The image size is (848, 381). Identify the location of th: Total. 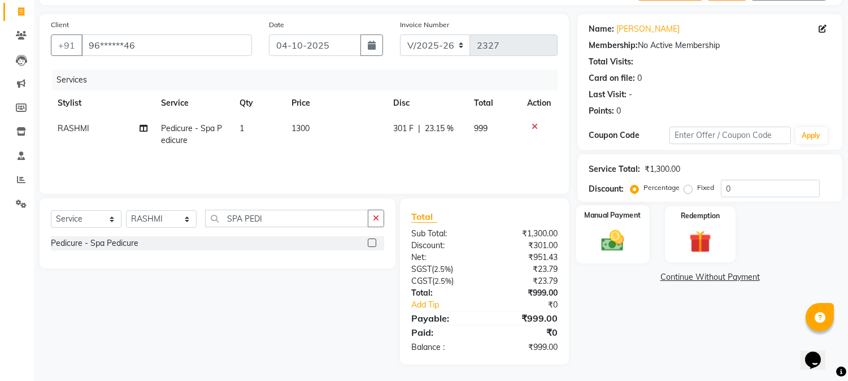
(494, 103).